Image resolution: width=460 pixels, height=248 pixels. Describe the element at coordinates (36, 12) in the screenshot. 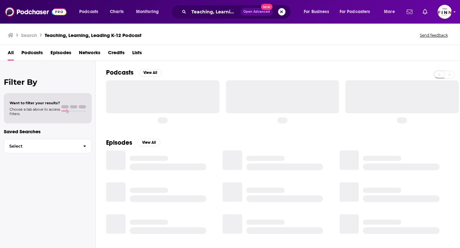

I see `a: Podchaser - Follow, Share and Rate Podcasts` at that location.